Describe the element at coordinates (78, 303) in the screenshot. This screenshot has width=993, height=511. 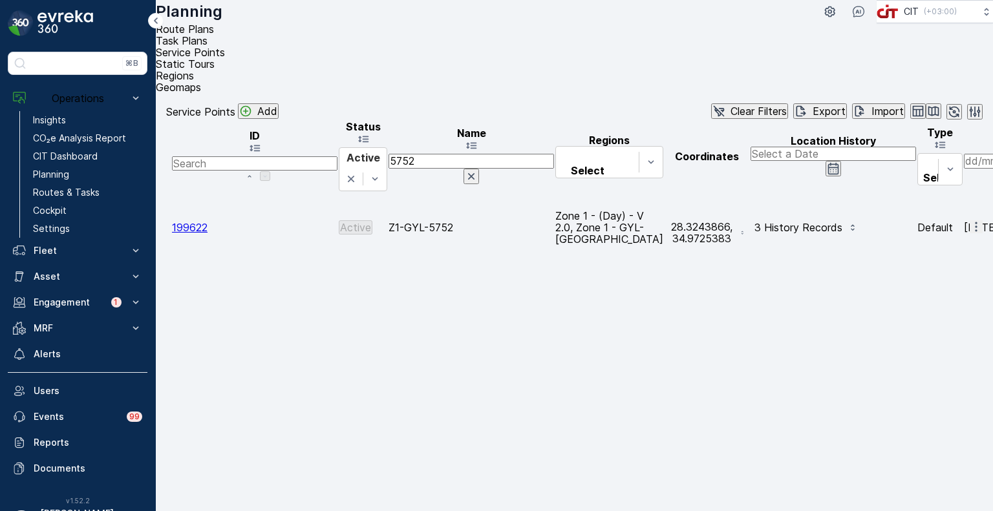
I see `button: Engagement1` at that location.